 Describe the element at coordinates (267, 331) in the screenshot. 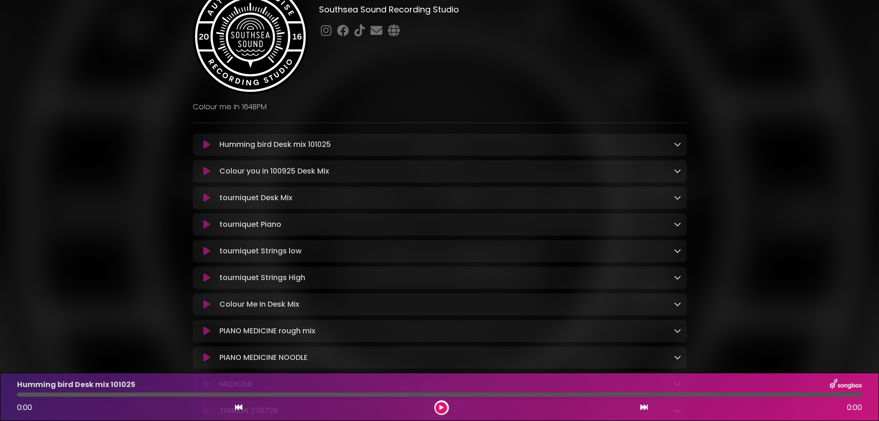

I see `p: PIANO MEDICINE rough mix` at that location.